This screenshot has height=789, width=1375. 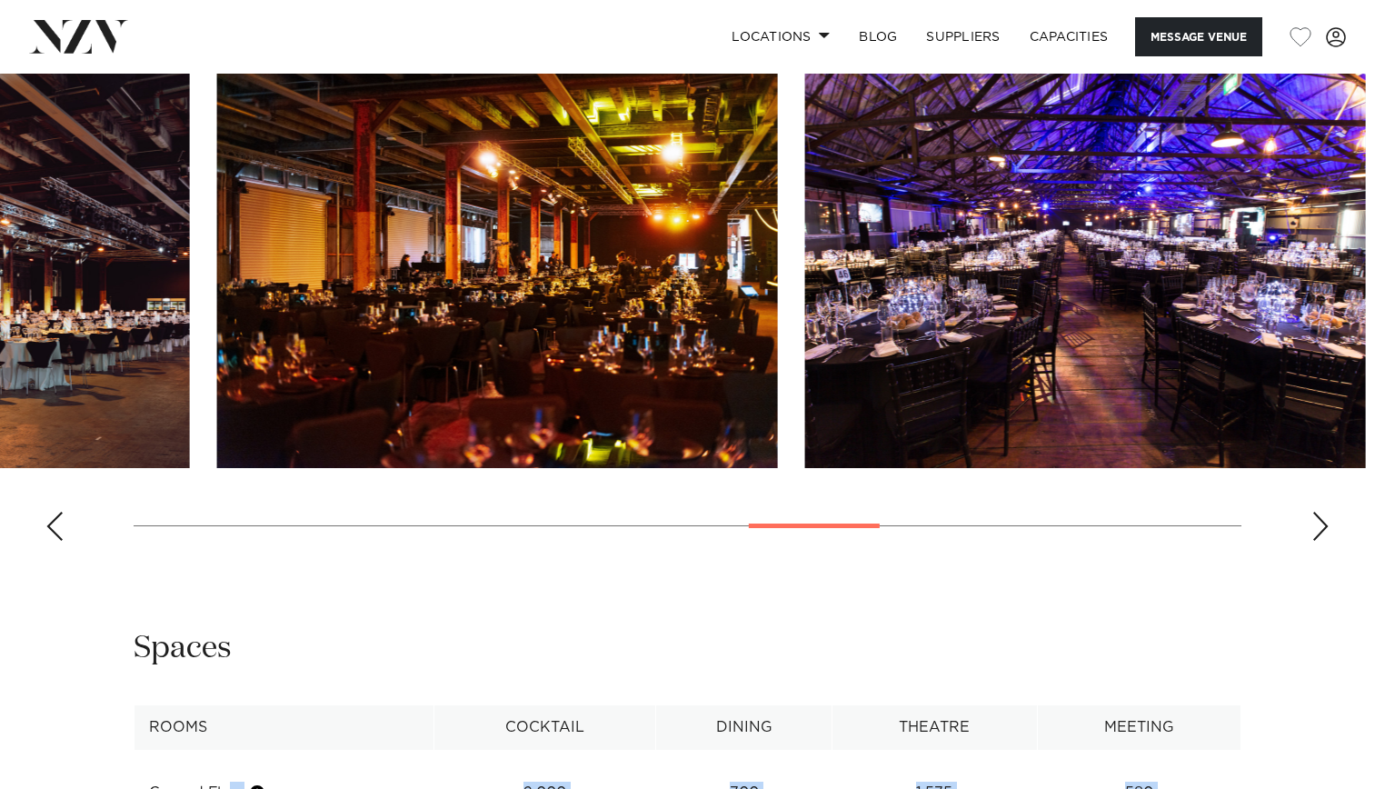 What do you see at coordinates (963, 36) in the screenshot?
I see `a: SUPPLIERS` at bounding box center [963, 36].